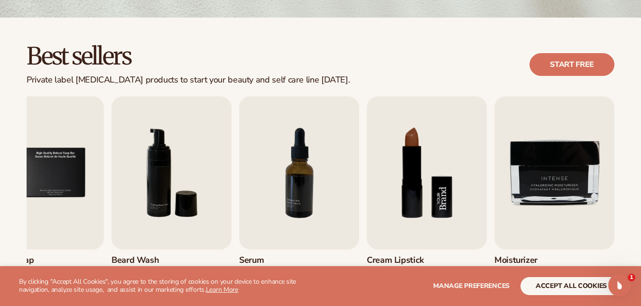  Describe the element at coordinates (471, 286) in the screenshot. I see `span: Manage preferences` at that location.